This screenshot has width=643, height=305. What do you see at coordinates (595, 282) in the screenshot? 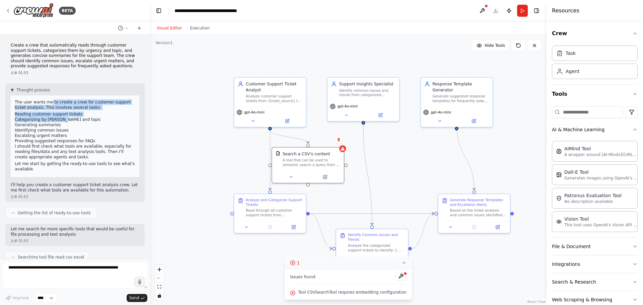
I see `button: Search & Research` at bounding box center [595, 282].